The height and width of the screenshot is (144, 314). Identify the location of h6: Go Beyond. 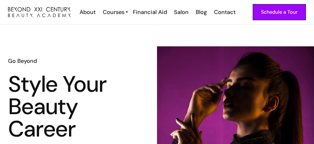
(78, 61).